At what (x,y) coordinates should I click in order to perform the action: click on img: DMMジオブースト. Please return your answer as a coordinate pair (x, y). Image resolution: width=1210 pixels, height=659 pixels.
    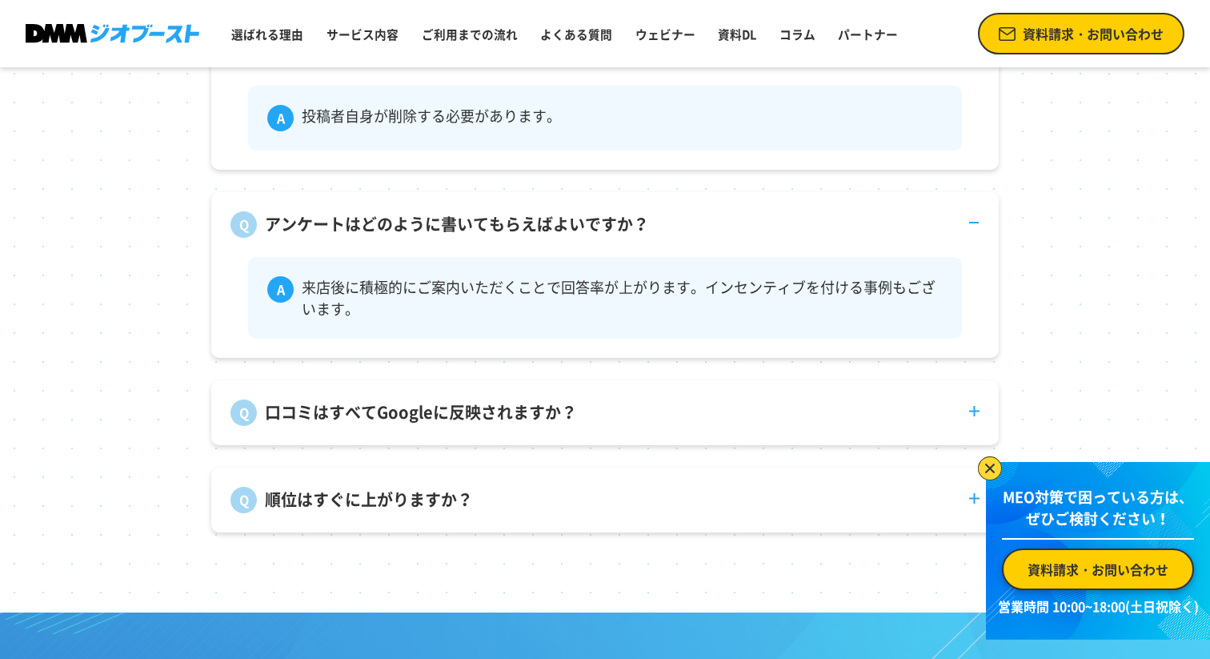
    Looking at the image, I should click on (112, 33).